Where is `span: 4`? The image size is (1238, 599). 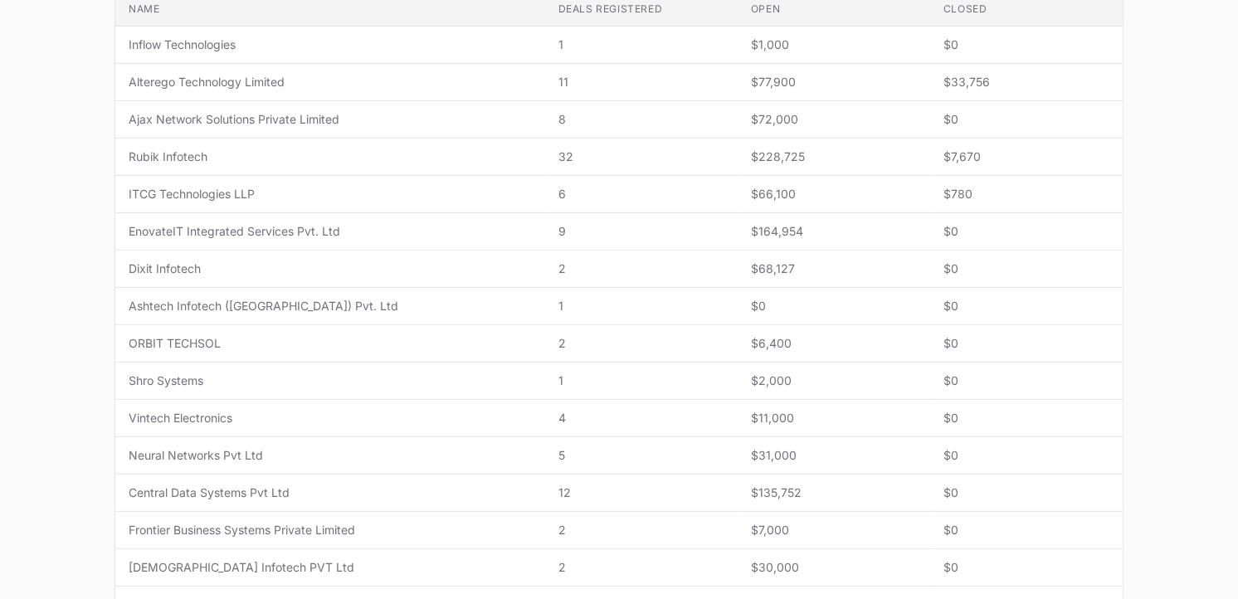
span: 4 is located at coordinates (641, 418).